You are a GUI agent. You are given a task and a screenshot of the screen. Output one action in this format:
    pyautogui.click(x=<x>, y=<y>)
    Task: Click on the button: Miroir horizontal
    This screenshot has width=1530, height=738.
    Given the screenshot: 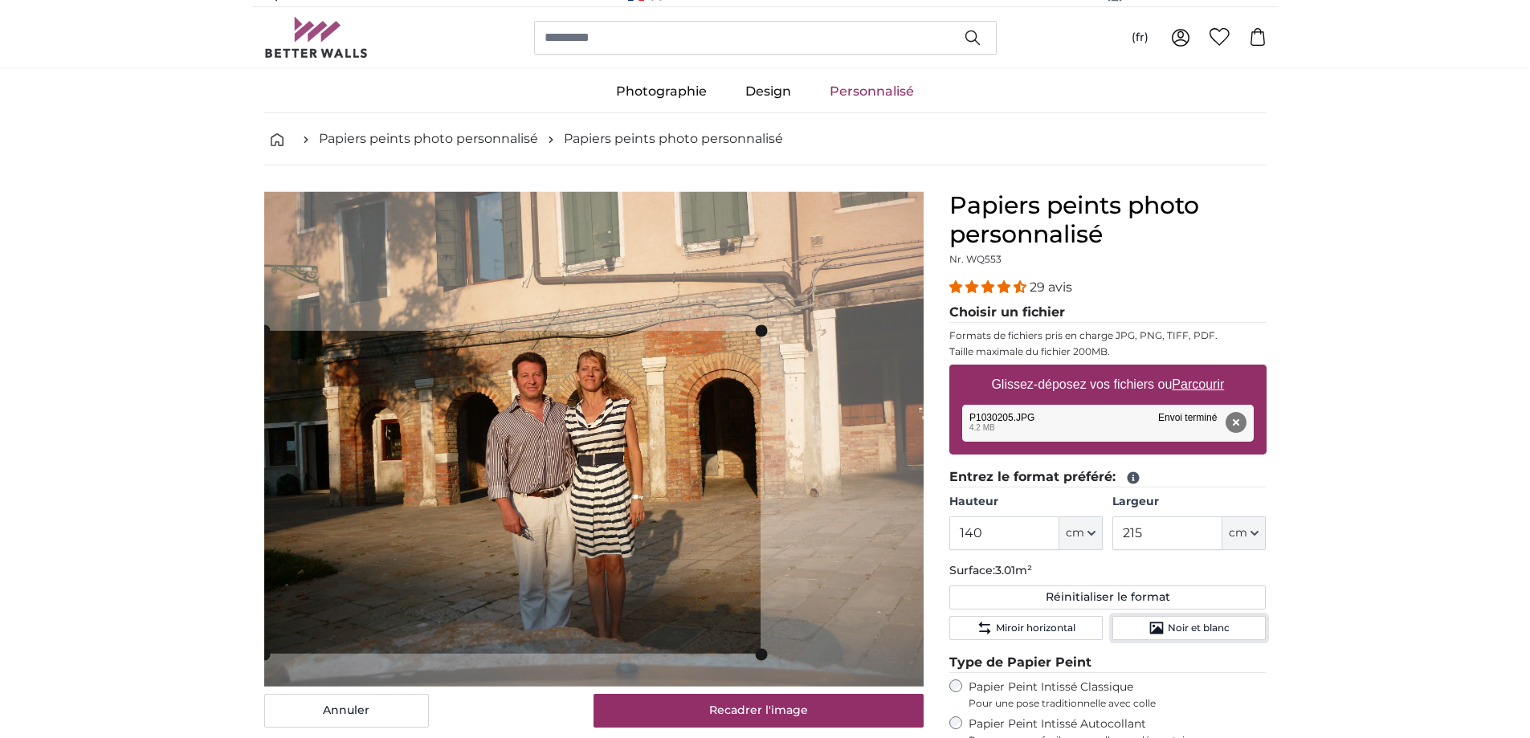 What is the action you would take?
    pyautogui.click(x=1025, y=628)
    